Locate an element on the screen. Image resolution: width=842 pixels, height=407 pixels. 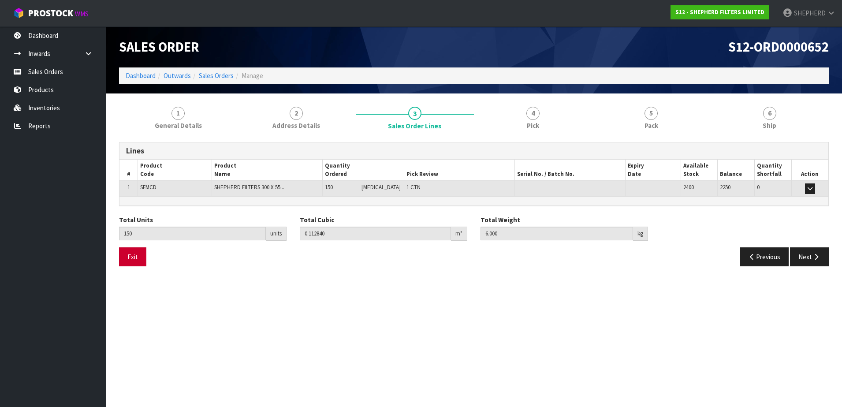
span: ProStock is located at coordinates (51, 13).